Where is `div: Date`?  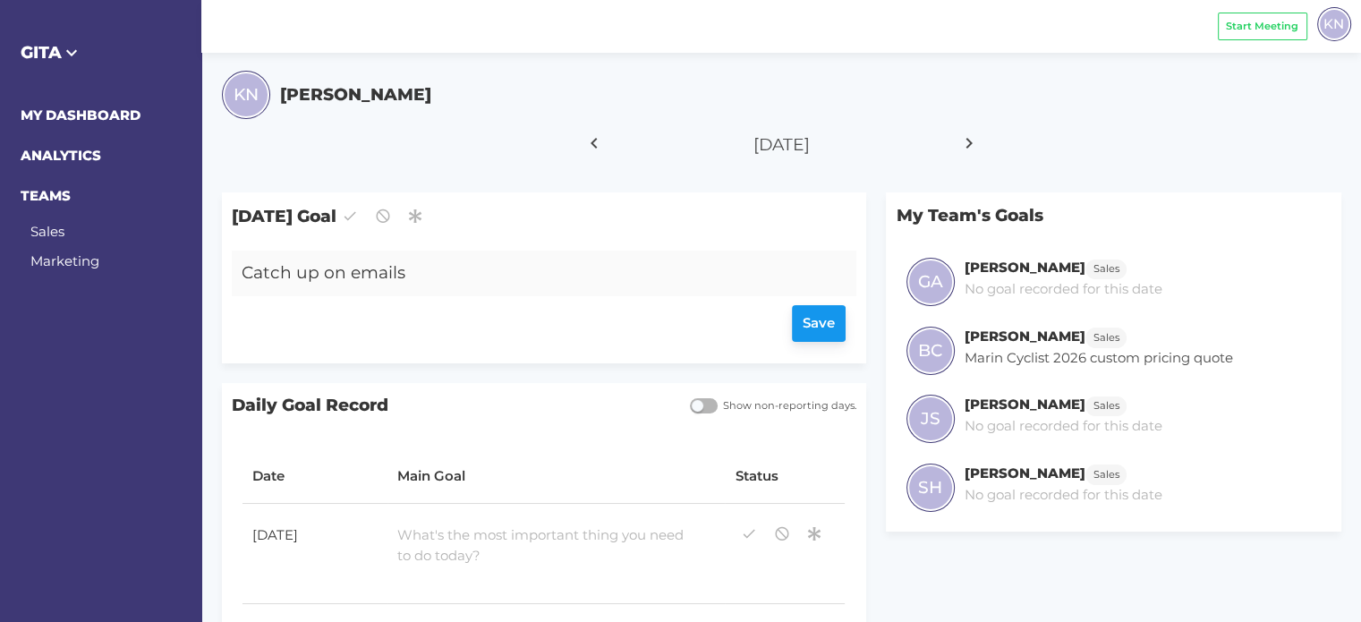 div: Date is located at coordinates (315, 476).